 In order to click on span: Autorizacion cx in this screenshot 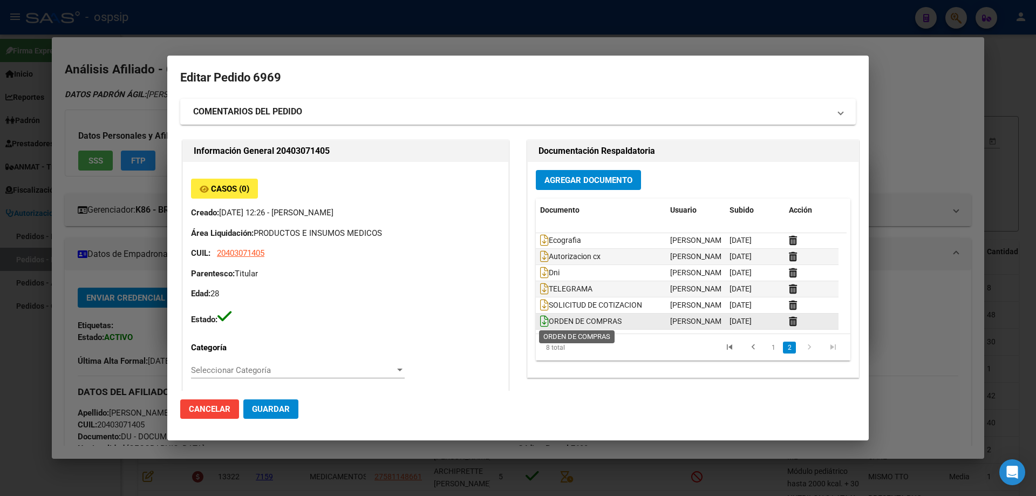, I will do `click(570, 257)`.